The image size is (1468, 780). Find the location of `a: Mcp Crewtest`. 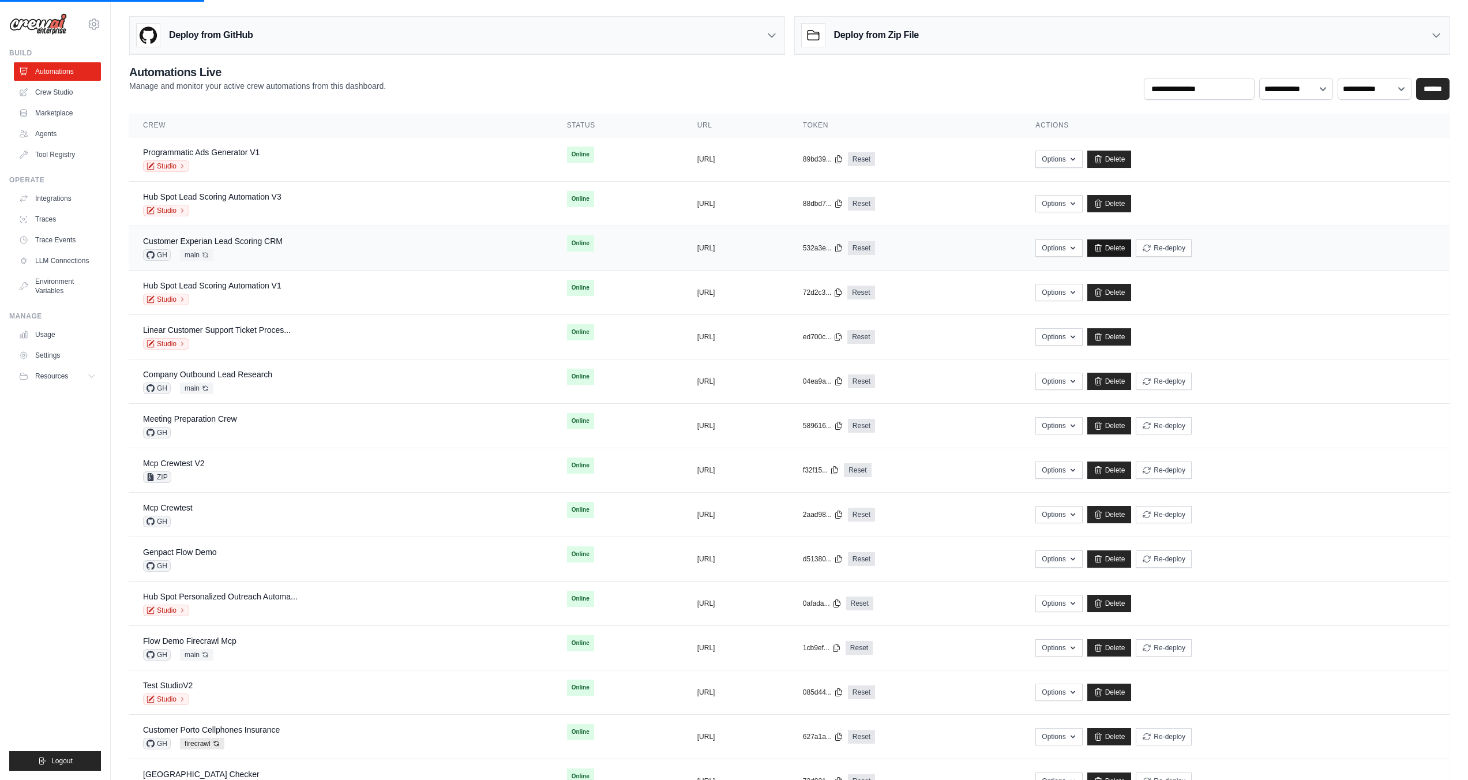

a: Mcp Crewtest is located at coordinates (168, 507).